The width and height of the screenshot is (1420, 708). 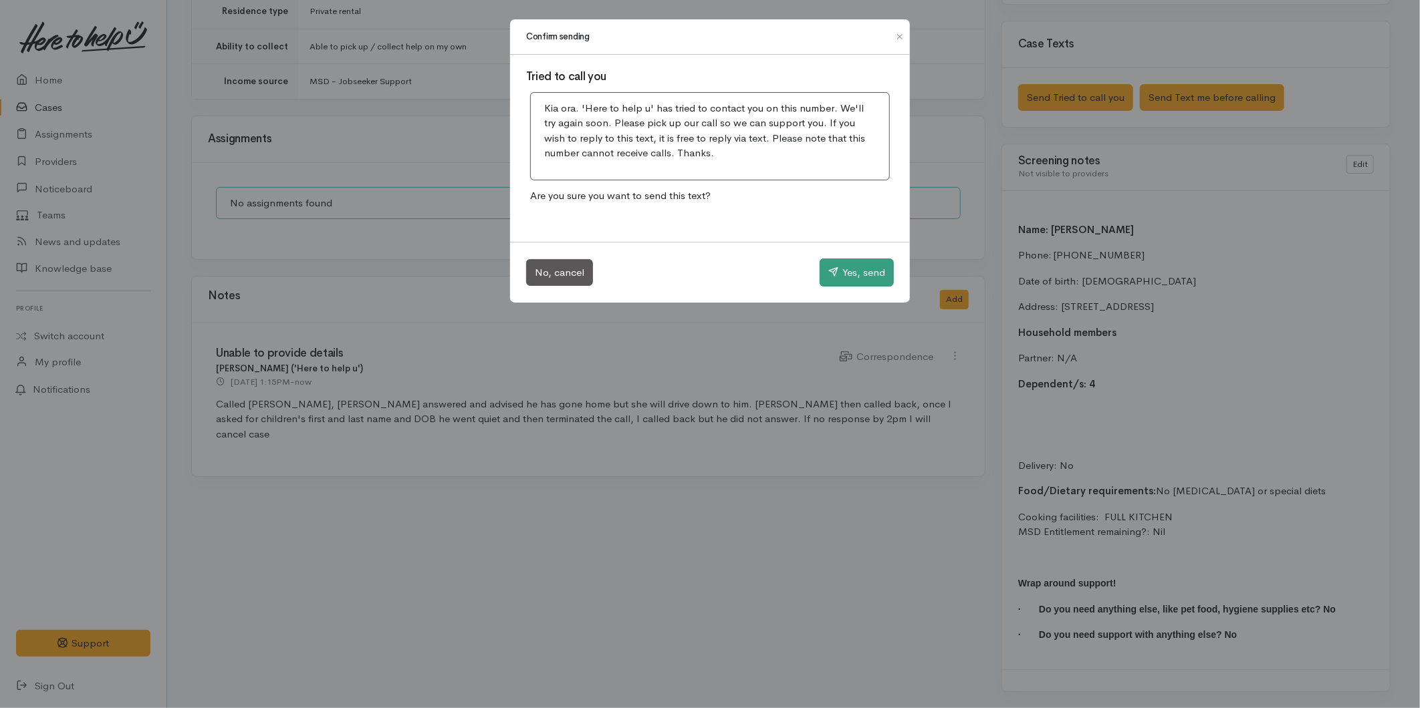 What do you see at coordinates (856, 273) in the screenshot?
I see `button: Yes, send` at bounding box center [856, 273].